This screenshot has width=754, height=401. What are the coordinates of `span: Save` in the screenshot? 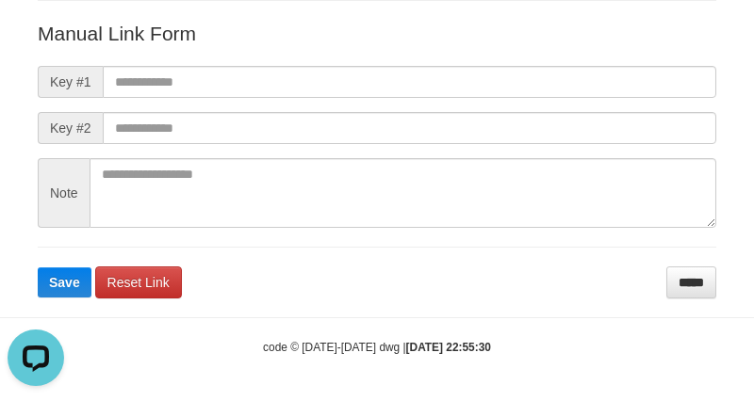 It's located at (64, 283).